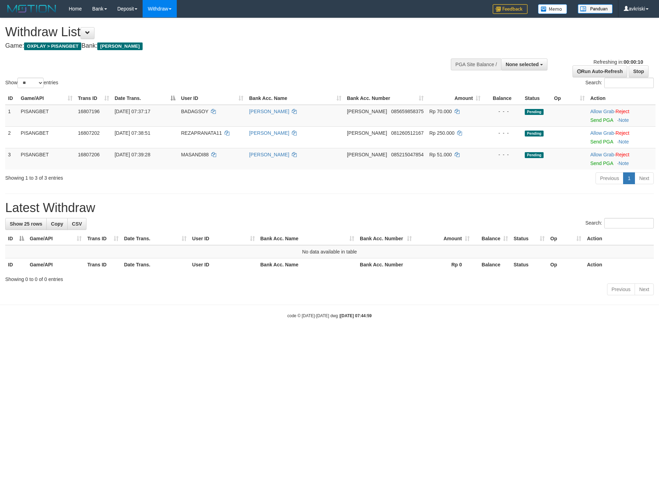 The width and height of the screenshot is (659, 492). Describe the element at coordinates (89, 155) in the screenshot. I see `span: 16807206` at that location.